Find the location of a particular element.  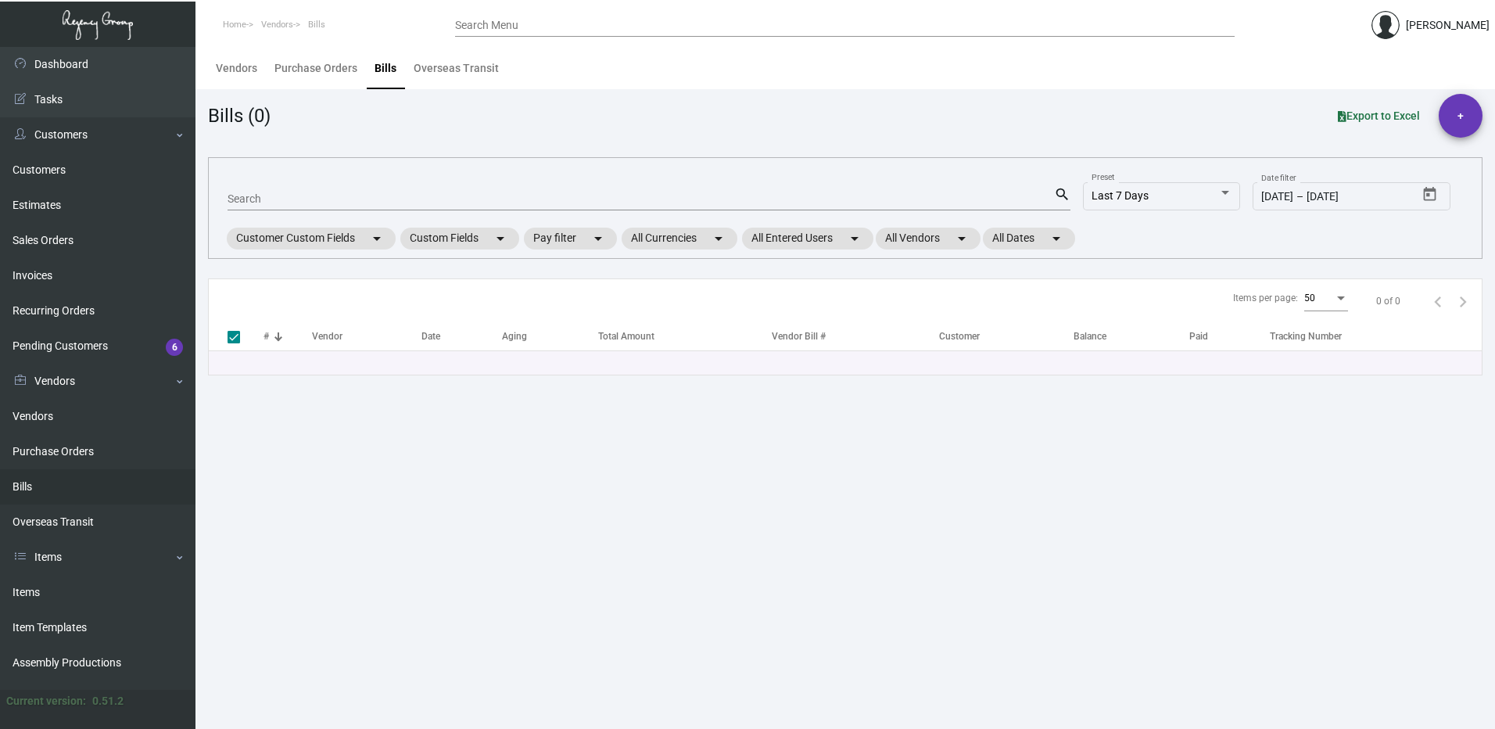

mat-chip: Customer Custom Fields is located at coordinates (311, 239).